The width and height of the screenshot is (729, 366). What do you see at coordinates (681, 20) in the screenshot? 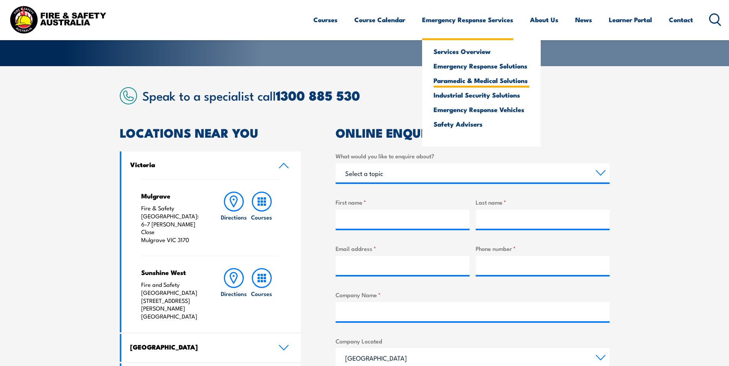
I see `a: Contact` at bounding box center [681, 20].